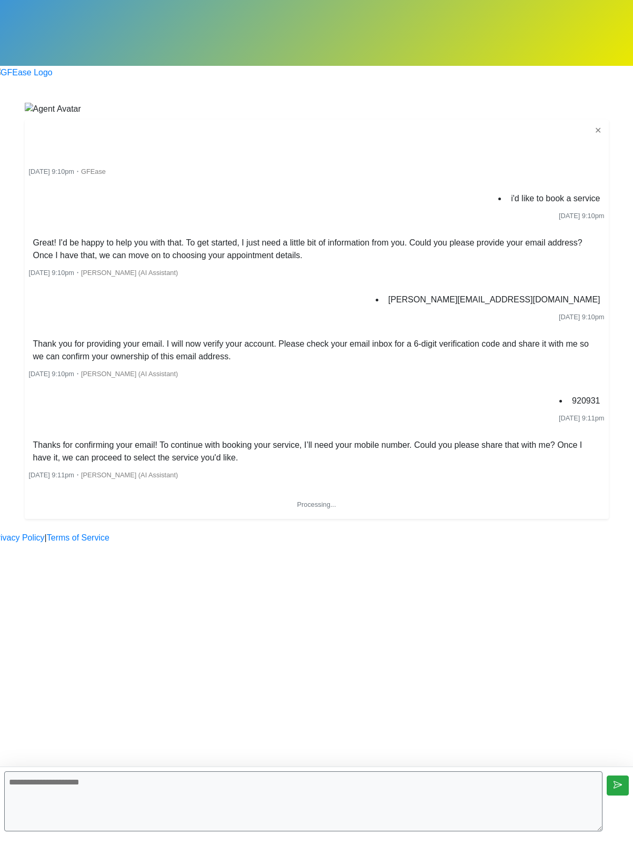  Describe the element at coordinates (53, 109) in the screenshot. I see `img: Agent Avatar` at that location.